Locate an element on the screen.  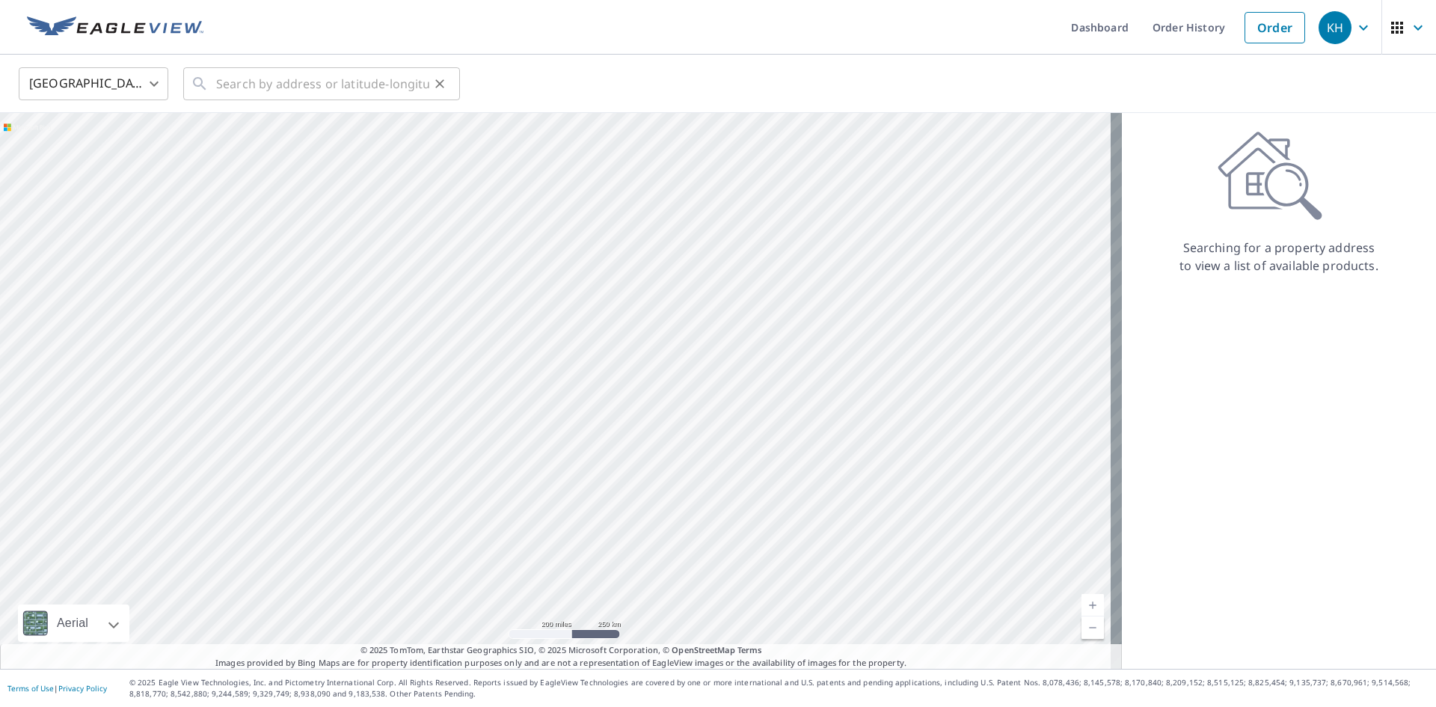
a: Terms is located at coordinates (749, 649).